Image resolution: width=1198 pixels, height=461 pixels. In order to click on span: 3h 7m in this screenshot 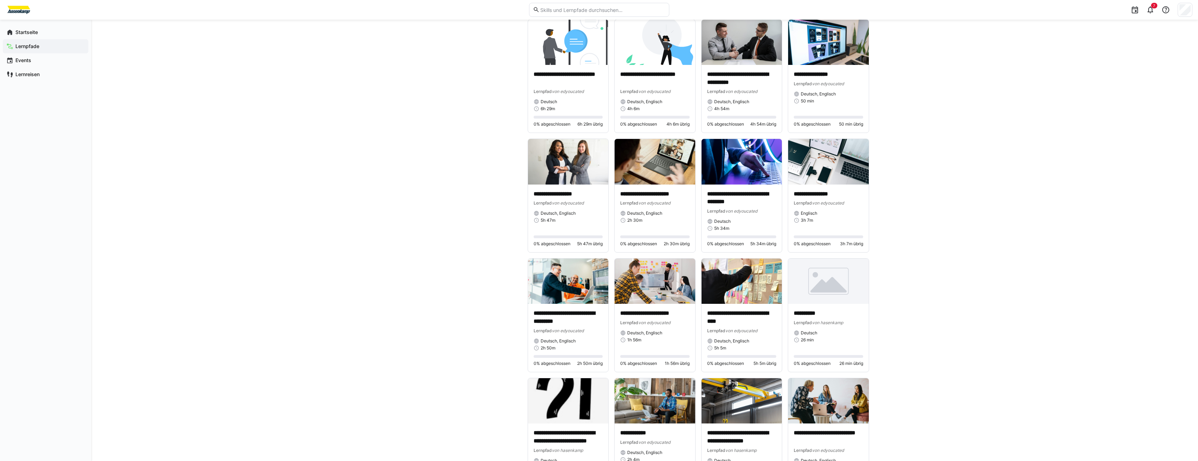, I will do `click(807, 220)`.